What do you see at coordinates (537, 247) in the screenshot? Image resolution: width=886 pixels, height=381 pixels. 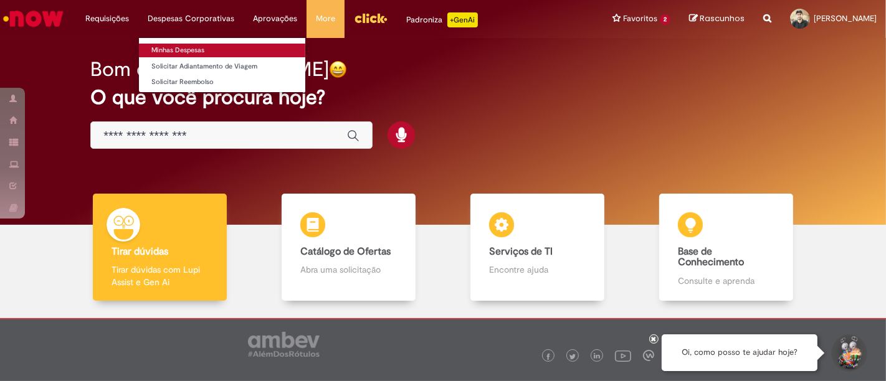 I see `a: Serviços de TI Encontre ajuda` at bounding box center [537, 247].